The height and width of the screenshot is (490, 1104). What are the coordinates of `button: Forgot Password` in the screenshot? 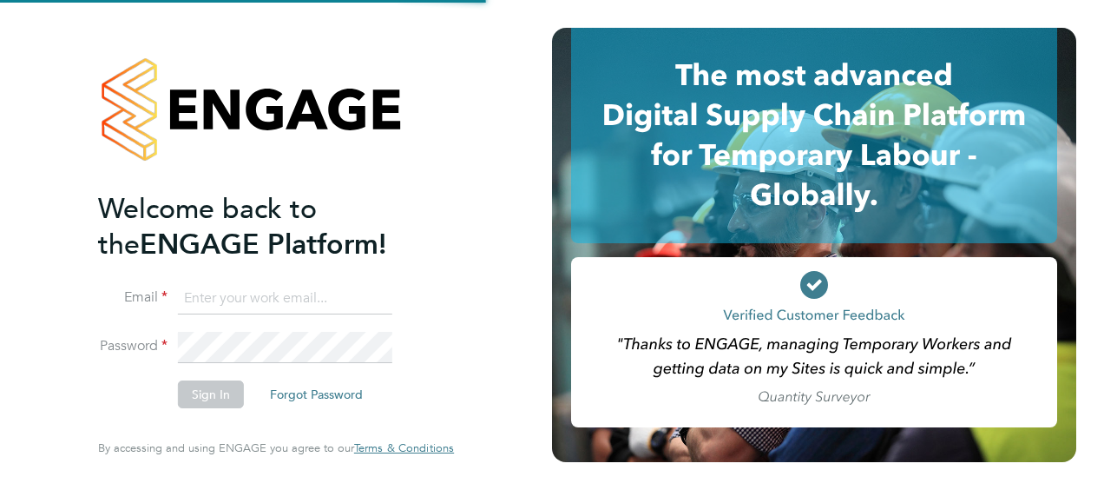 It's located at (316, 394).